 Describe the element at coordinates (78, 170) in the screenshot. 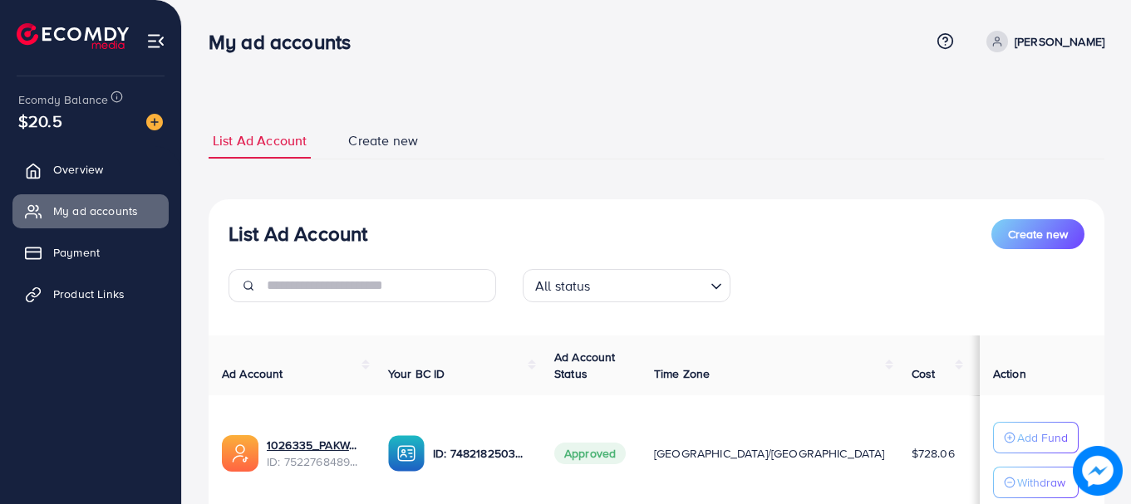

I see `span: Overview` at that location.